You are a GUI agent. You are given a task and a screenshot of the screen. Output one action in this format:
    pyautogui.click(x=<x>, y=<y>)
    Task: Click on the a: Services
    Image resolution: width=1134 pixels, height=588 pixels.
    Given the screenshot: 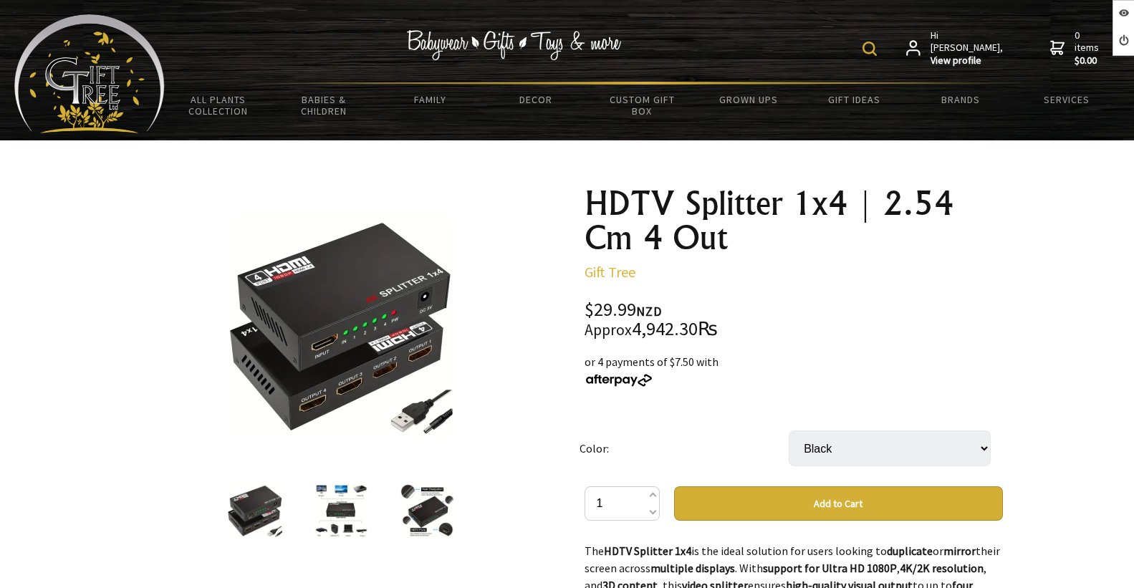 What is the action you would take?
    pyautogui.click(x=1067, y=100)
    